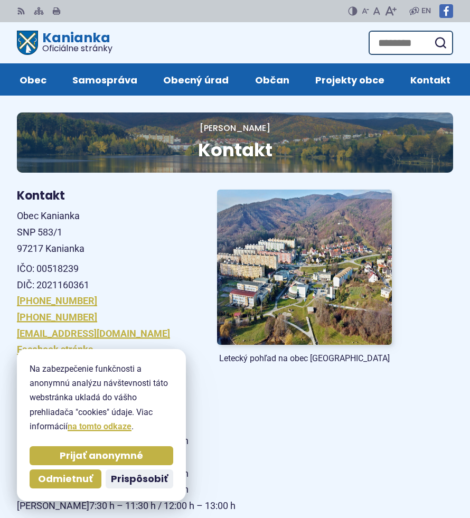 This screenshot has width=470, height=518. Describe the element at coordinates (426, 11) in the screenshot. I see `span: EN` at that location.